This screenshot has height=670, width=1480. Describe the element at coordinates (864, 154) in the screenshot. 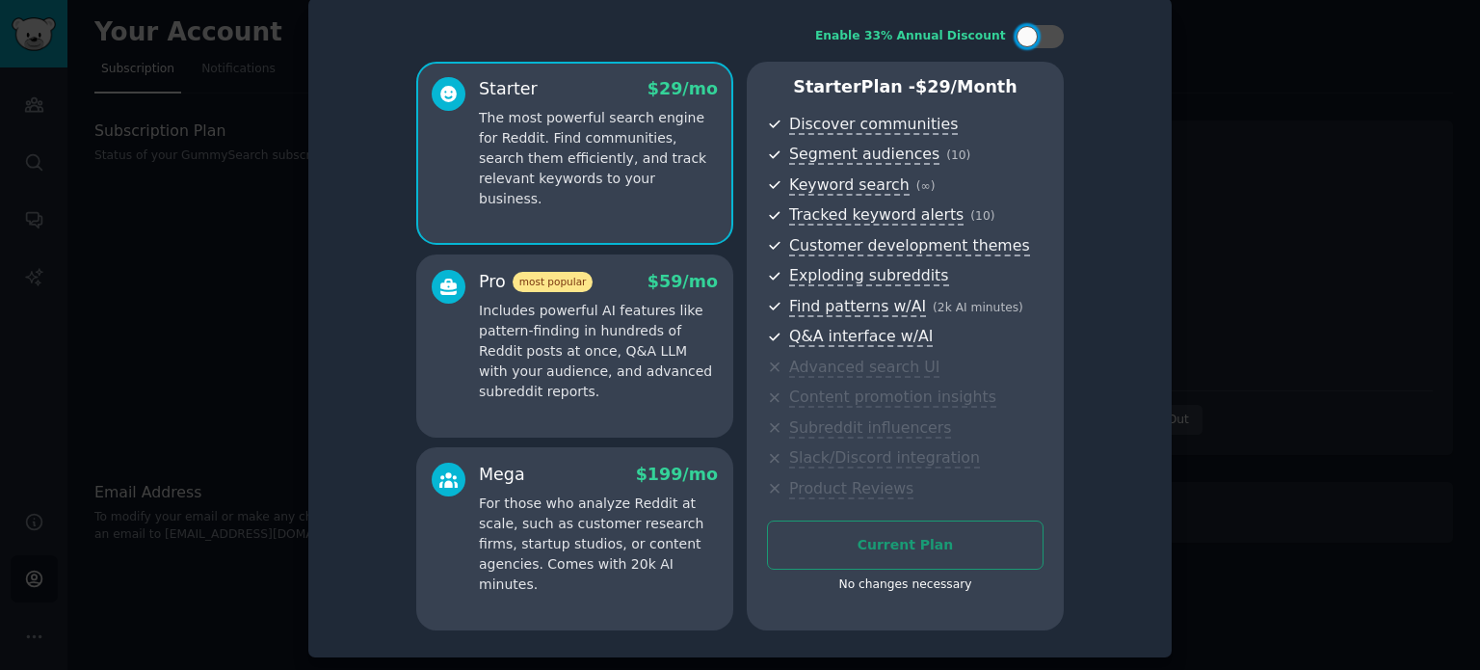

I see `span: Segment audiences` at that location.